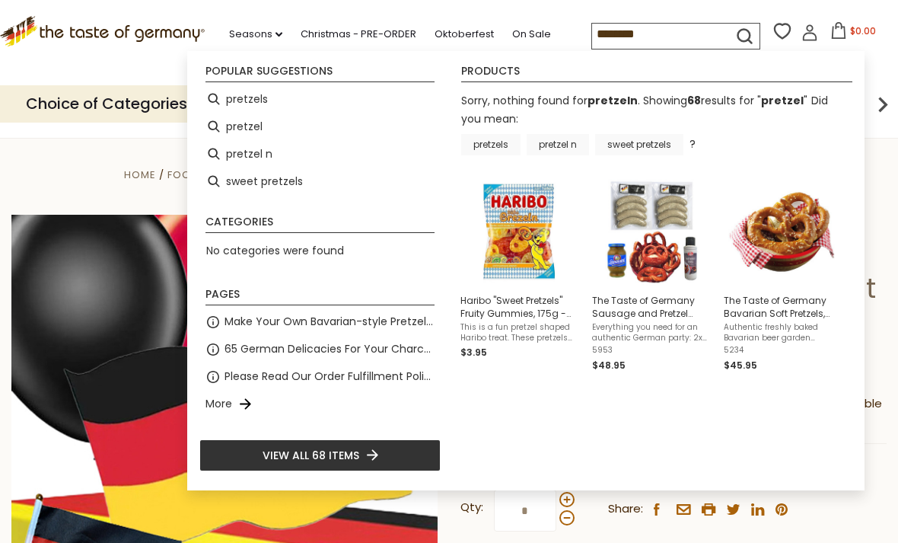 Image resolution: width=898 pixels, height=543 pixels. I want to click on li: View all 68 items, so click(320, 455).